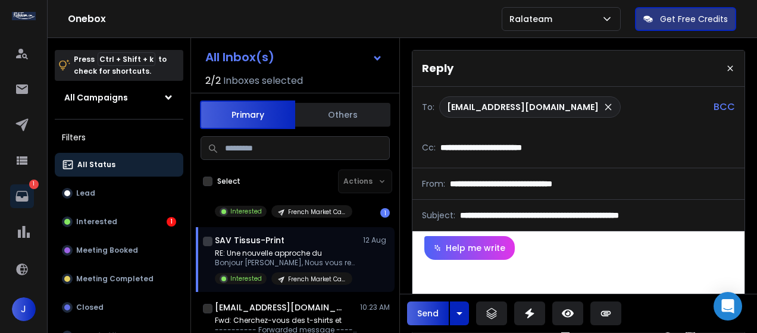 Image resolution: width=757 pixels, height=333 pixels. What do you see at coordinates (119, 251) in the screenshot?
I see `button: Meeting Booked` at bounding box center [119, 251].